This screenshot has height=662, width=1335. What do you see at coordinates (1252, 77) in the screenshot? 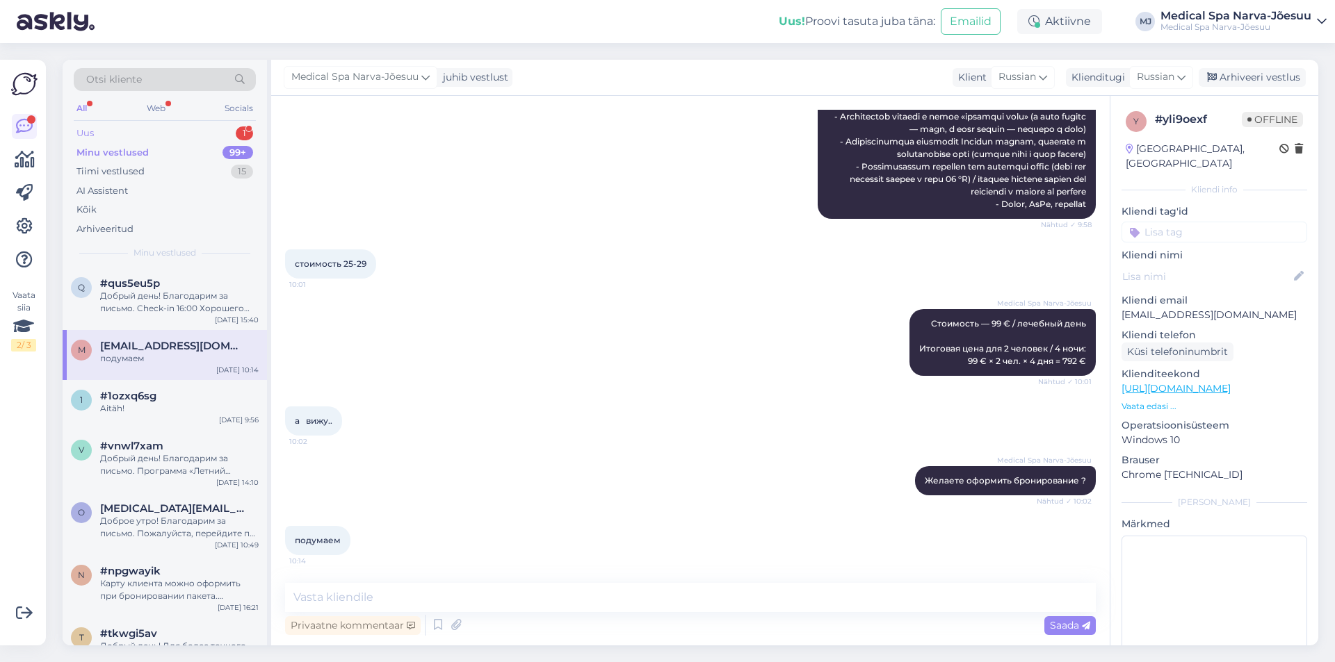
I see `div: Arhiveeri vestlus` at bounding box center [1252, 77].